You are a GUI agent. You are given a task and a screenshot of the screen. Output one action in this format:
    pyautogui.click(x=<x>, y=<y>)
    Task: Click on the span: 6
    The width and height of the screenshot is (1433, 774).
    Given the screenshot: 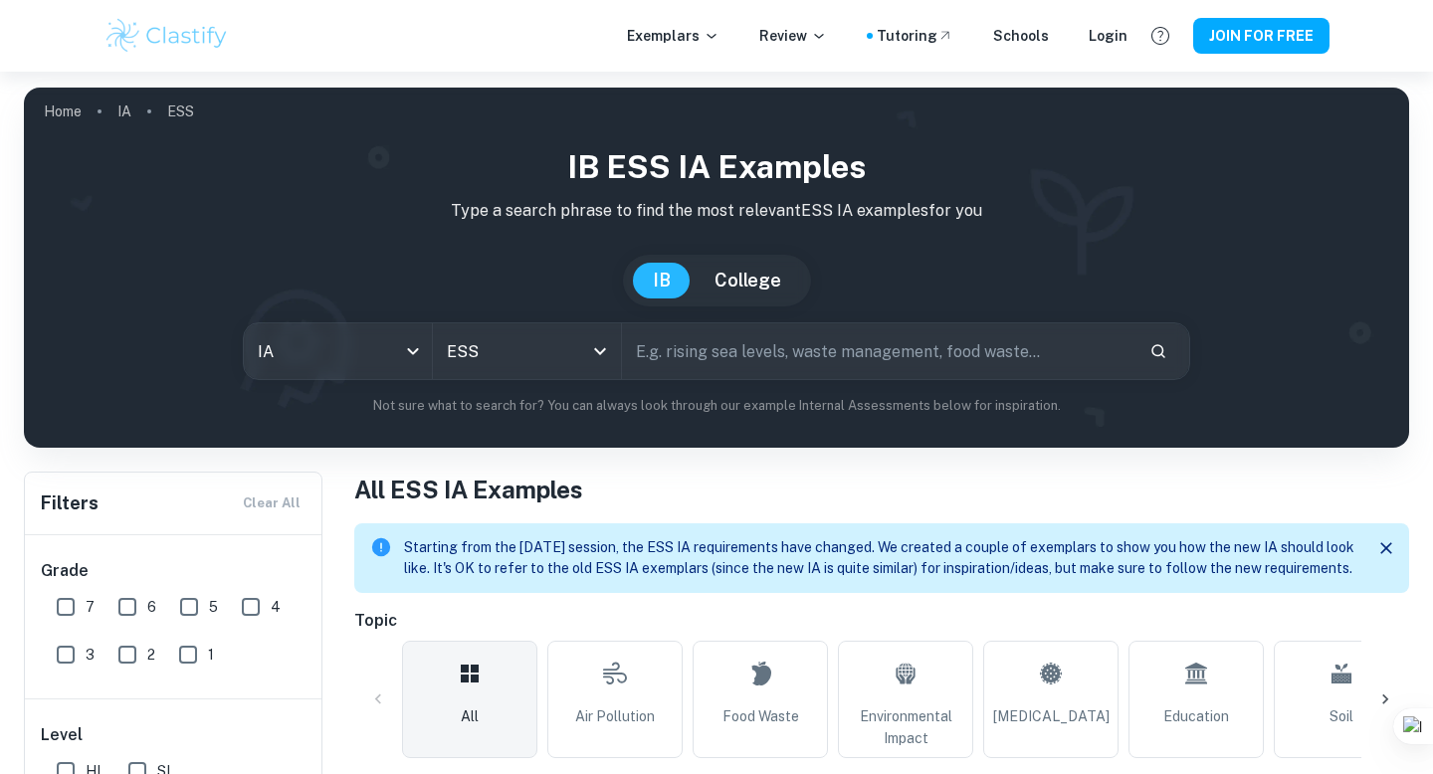 What is the action you would take?
    pyautogui.click(x=151, y=607)
    